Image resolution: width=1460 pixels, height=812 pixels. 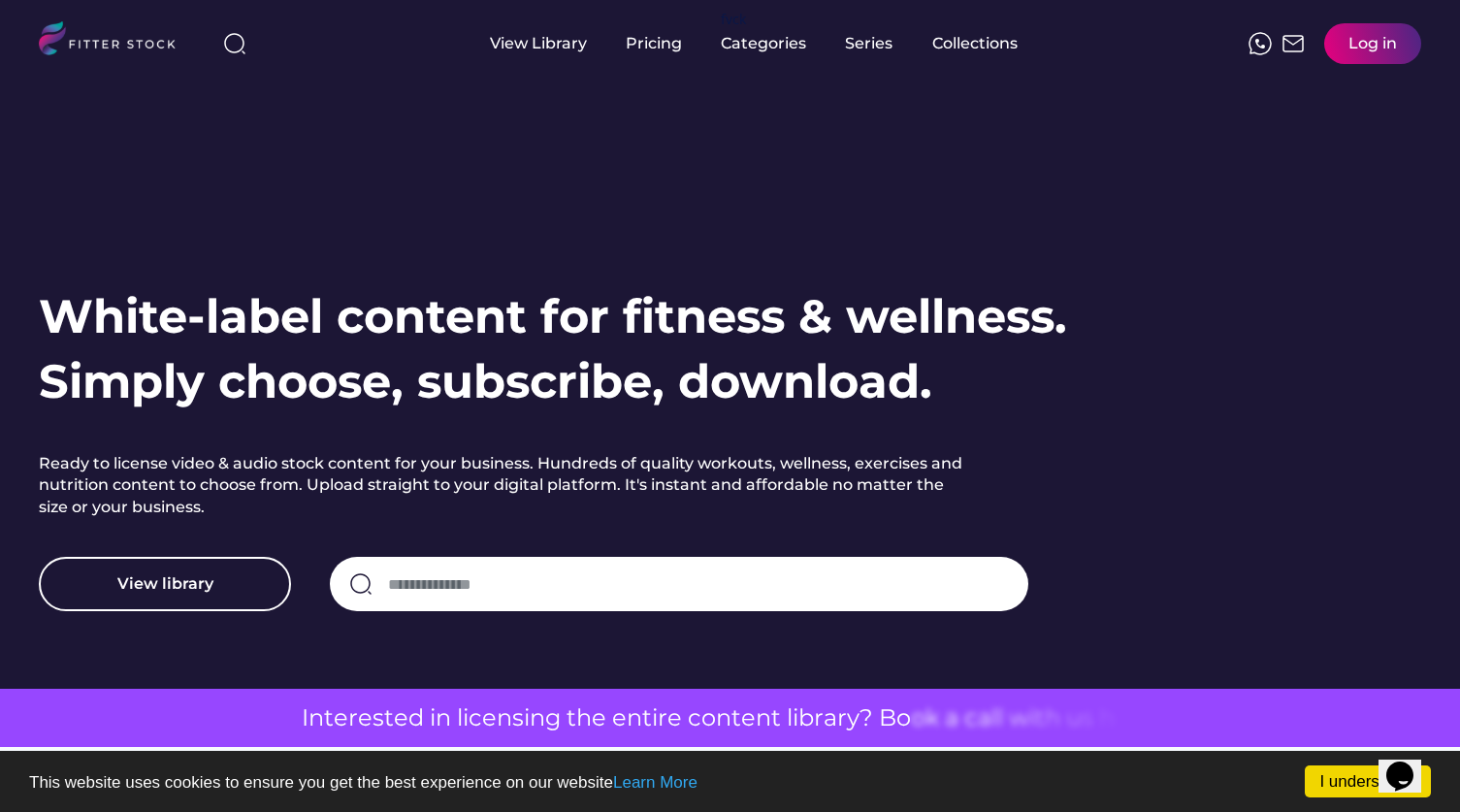 What do you see at coordinates (235, 43) in the screenshot?
I see `img: search-normal%203.svg` at bounding box center [235, 43].